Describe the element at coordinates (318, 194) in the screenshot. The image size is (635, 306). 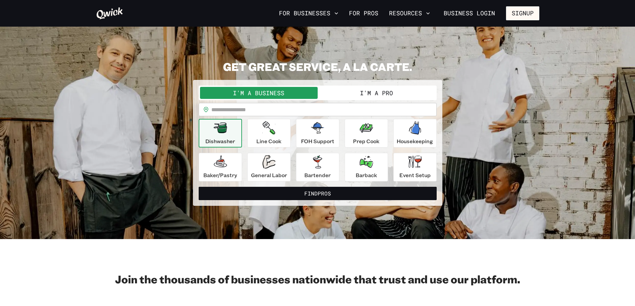
I see `button: FindPros` at that location.